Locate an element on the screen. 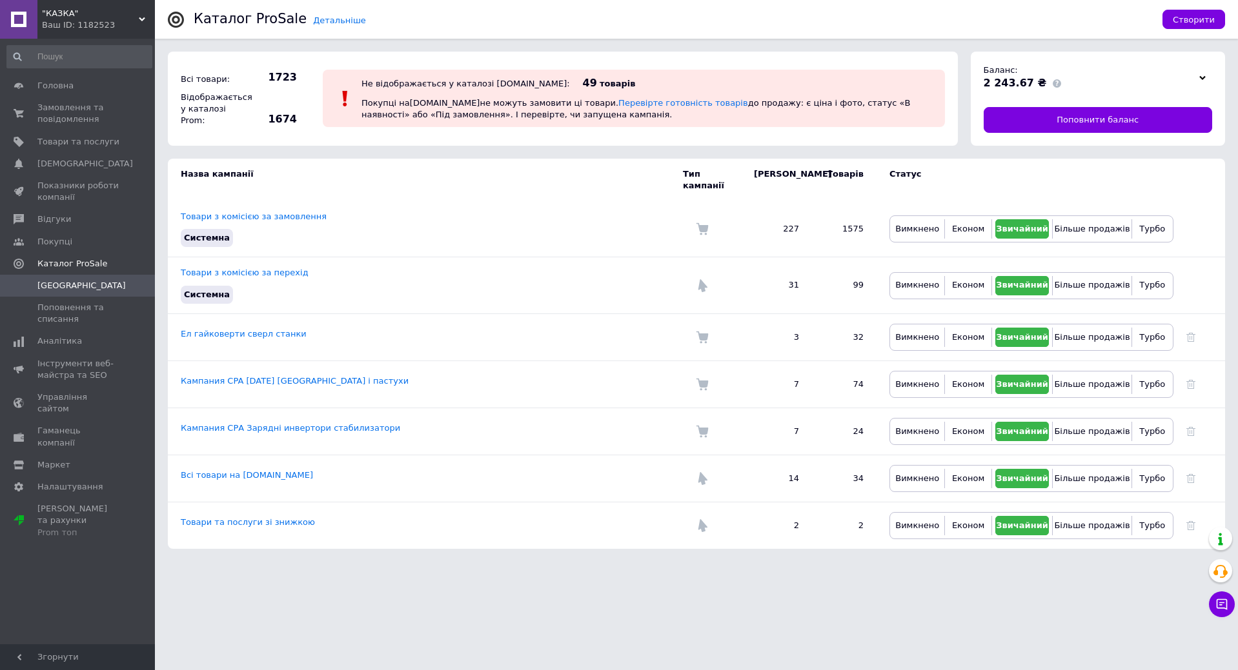 The width and height of the screenshot is (1238, 670). span: Системна is located at coordinates (207, 237).